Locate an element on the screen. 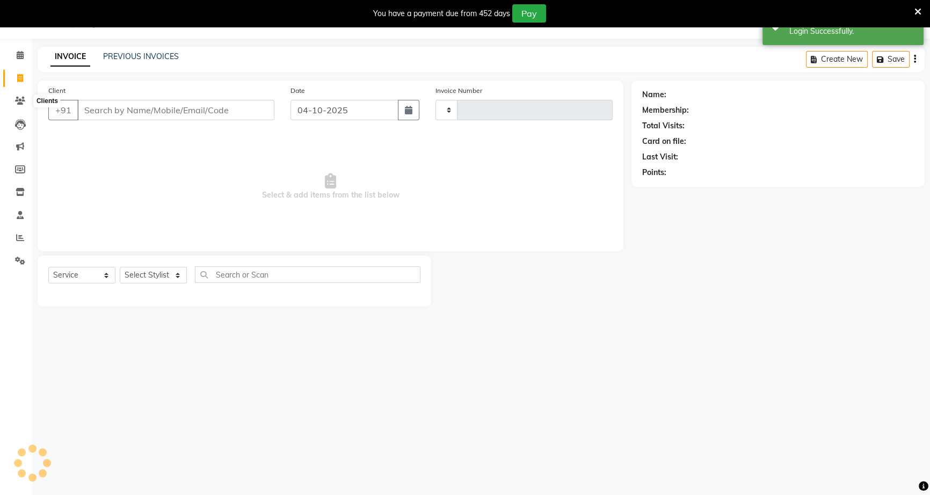  button: +91 is located at coordinates (63, 110).